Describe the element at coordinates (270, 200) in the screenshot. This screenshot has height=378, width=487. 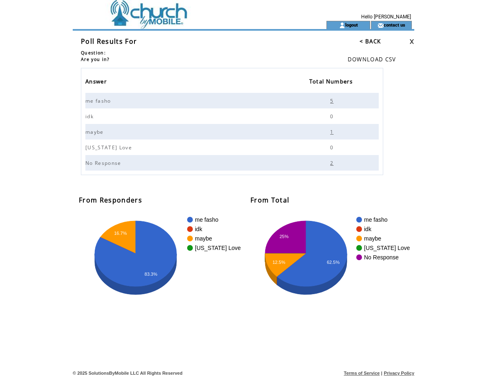
I see `span: From Total` at that location.